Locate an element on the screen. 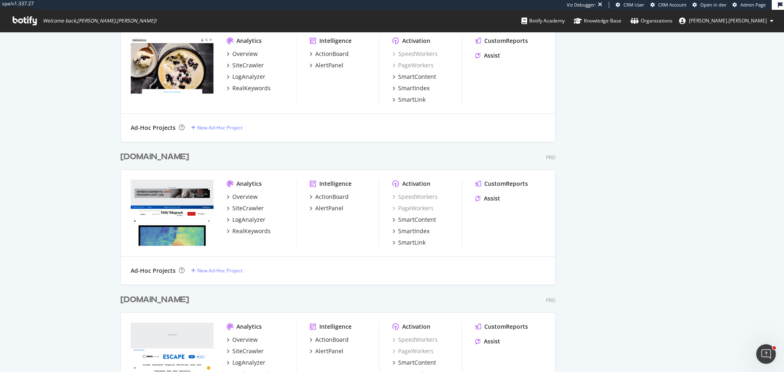  a: Open in dev is located at coordinates (709, 5).